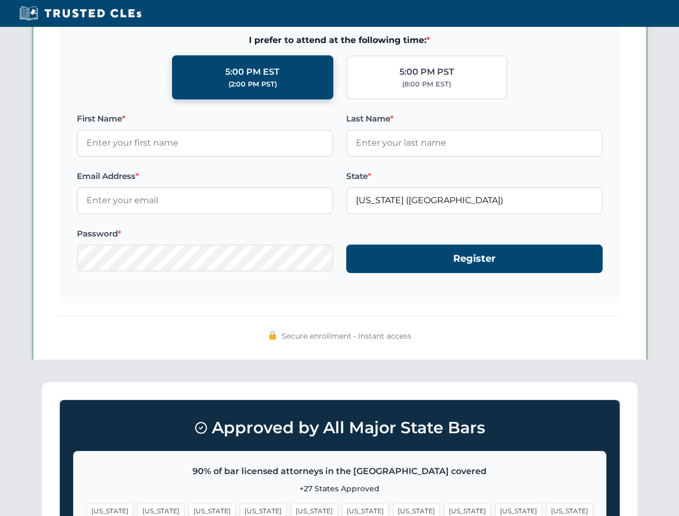  Describe the element at coordinates (80, 13) in the screenshot. I see `img: Trusted CLEs` at that location.